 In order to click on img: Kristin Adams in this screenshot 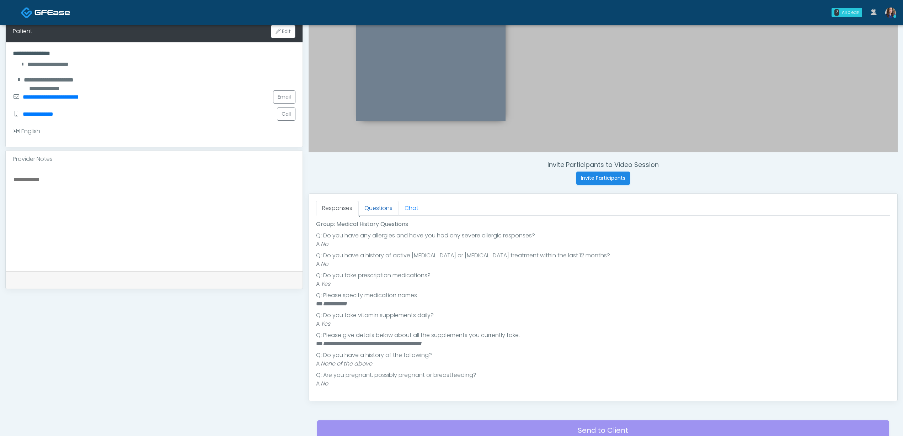, I will do `click(891, 13)`.